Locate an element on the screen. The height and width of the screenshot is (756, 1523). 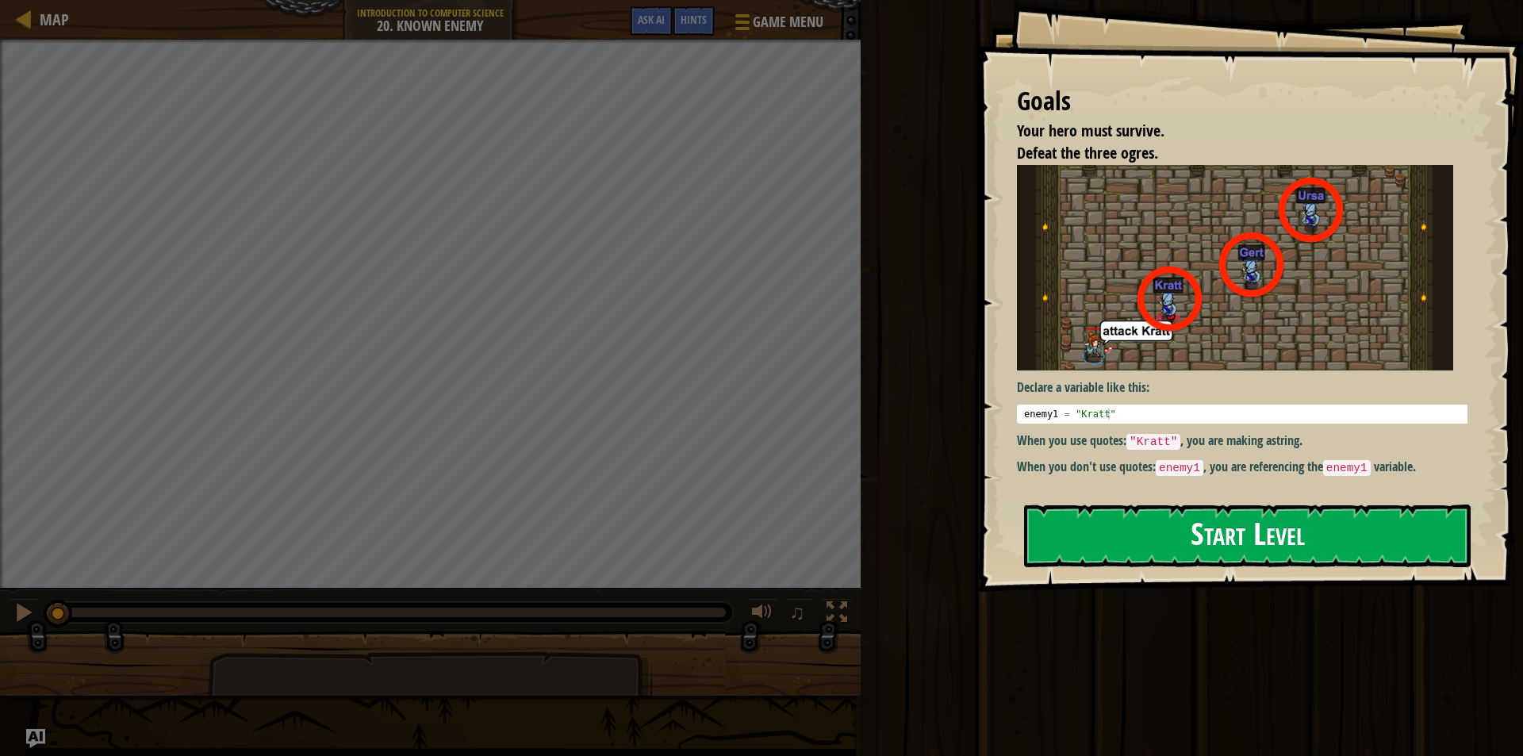
button: Toggle fullscreen is located at coordinates (837, 614).